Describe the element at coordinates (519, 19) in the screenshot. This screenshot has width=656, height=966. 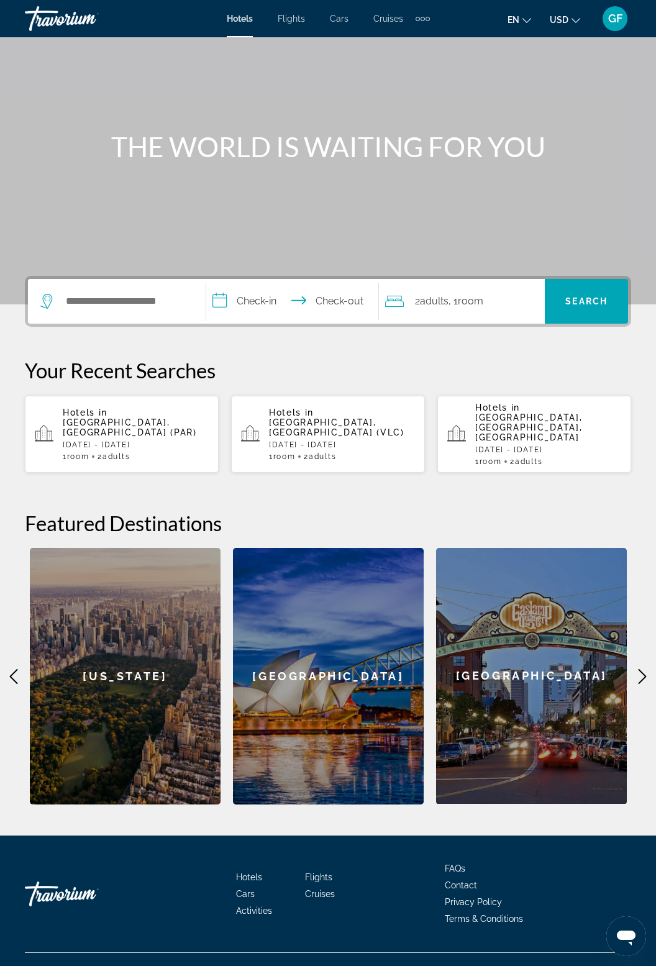
I see `button: Change language` at that location.